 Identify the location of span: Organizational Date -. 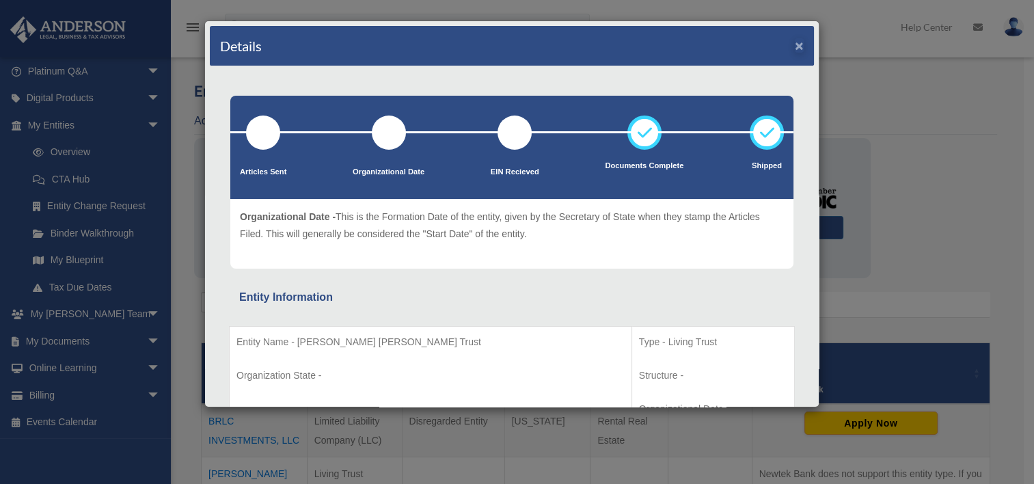
(288, 217).